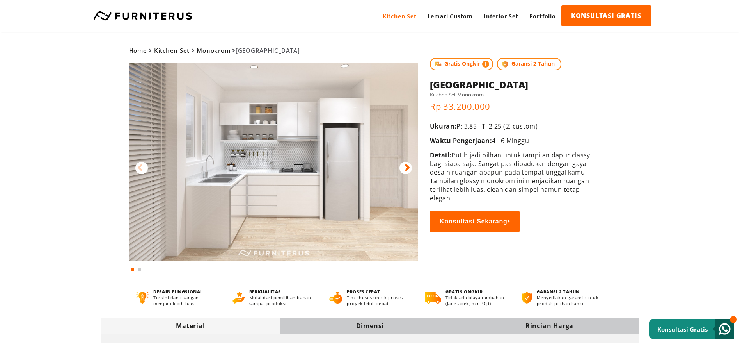  What do you see at coordinates (379, 300) in the screenshot?
I see `p: Tim khusus untuk proses proyek lebih cepat` at bounding box center [379, 300].